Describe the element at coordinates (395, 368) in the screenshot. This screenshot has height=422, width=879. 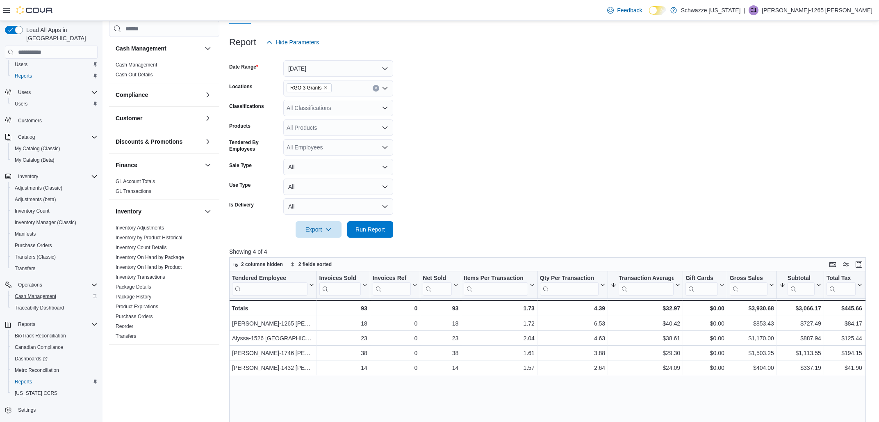
I see `div: 0` at that location.